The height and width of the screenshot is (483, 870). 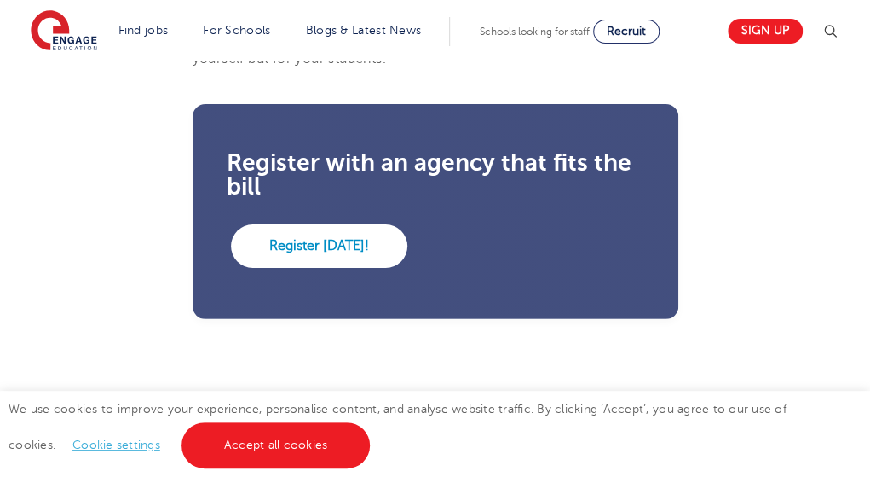 What do you see at coordinates (535, 32) in the screenshot?
I see `span: Schools looking for staff` at bounding box center [535, 32].